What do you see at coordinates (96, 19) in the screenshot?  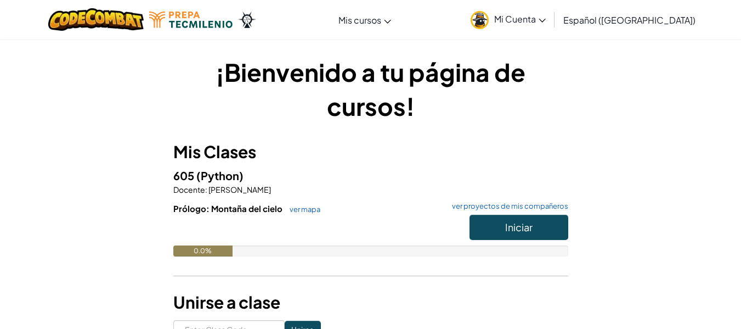 I see `img: CodeCombat logo` at bounding box center [96, 19].